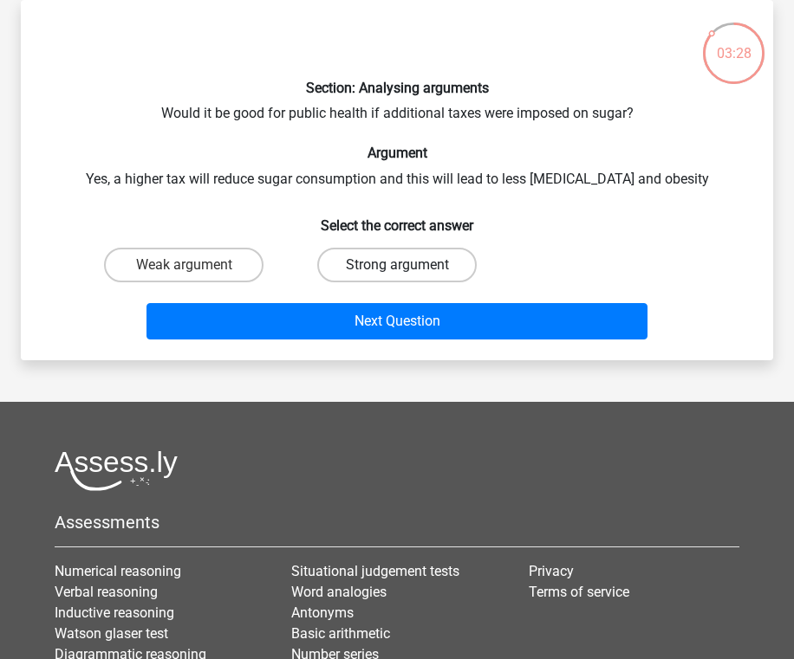  Describe the element at coordinates (184, 265) in the screenshot. I see `label: Weak argument` at that location.